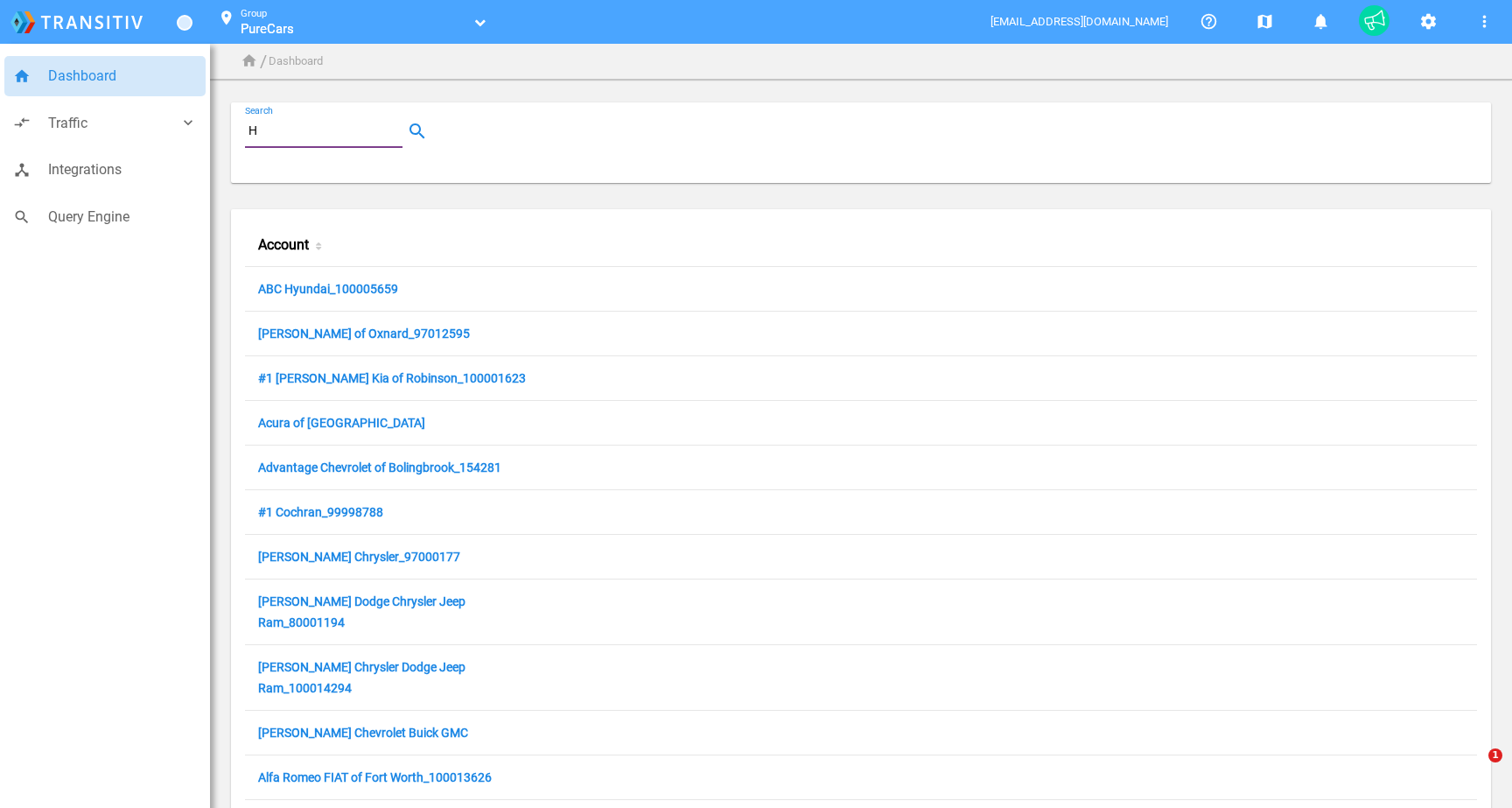 The width and height of the screenshot is (1512, 808). I want to click on i: device_hub, so click(22, 170).